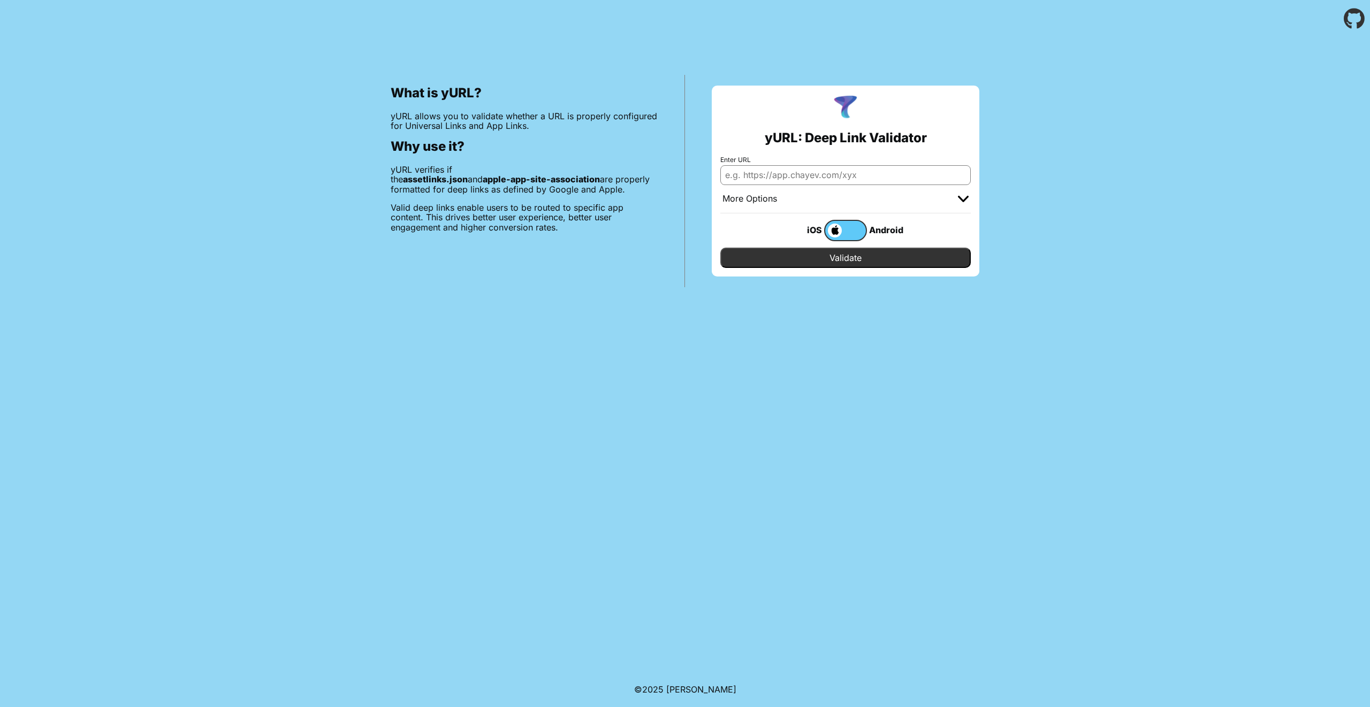 Image resolution: width=1370 pixels, height=707 pixels. What do you see at coordinates (845, 258) in the screenshot?
I see `input: Validate` at bounding box center [845, 258].